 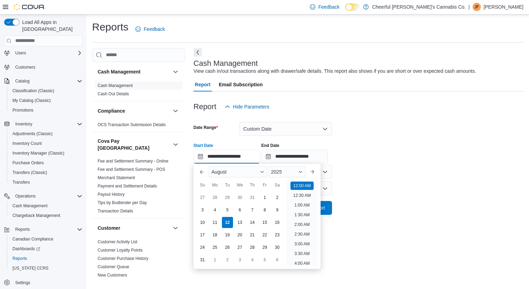 I want to click on span: Tips by Budtender per Day, so click(x=122, y=202).